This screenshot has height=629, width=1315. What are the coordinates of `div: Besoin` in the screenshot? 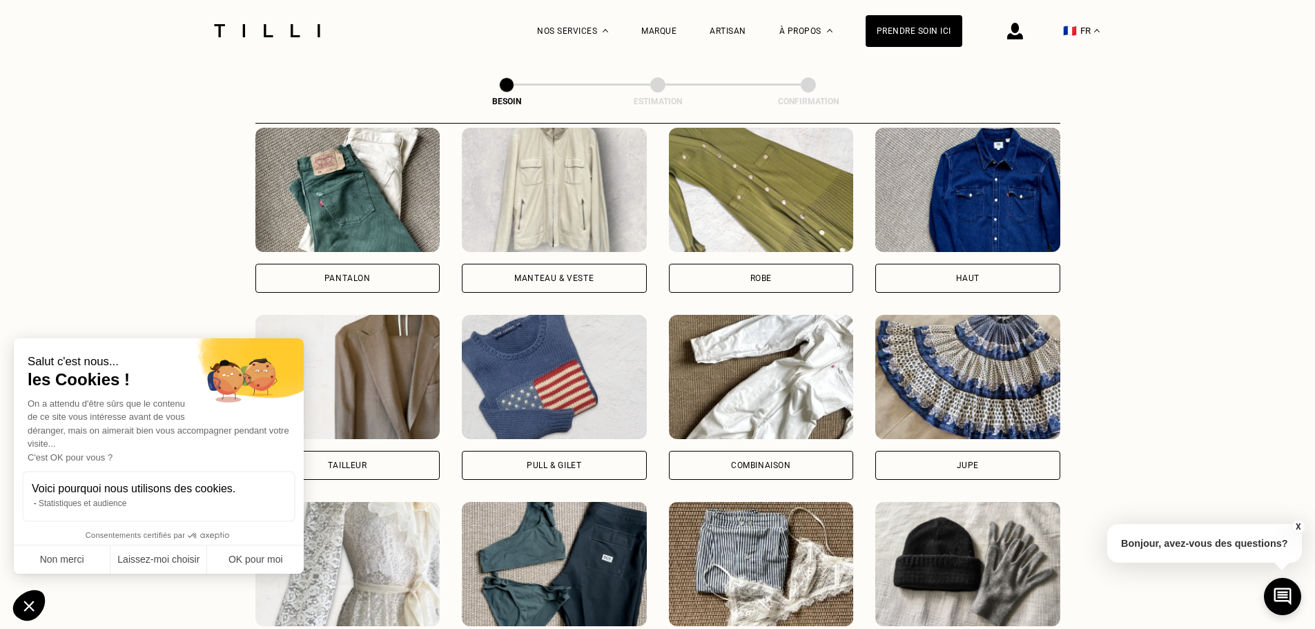 It's located at (507, 101).